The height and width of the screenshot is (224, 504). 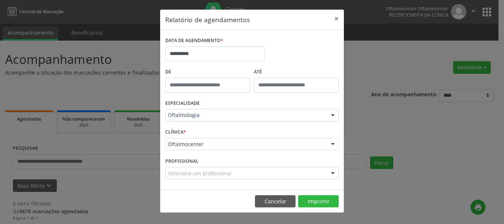 What do you see at coordinates (194, 41) in the screenshot?
I see `label: DATA DE AGENDAMENTO` at bounding box center [194, 41].